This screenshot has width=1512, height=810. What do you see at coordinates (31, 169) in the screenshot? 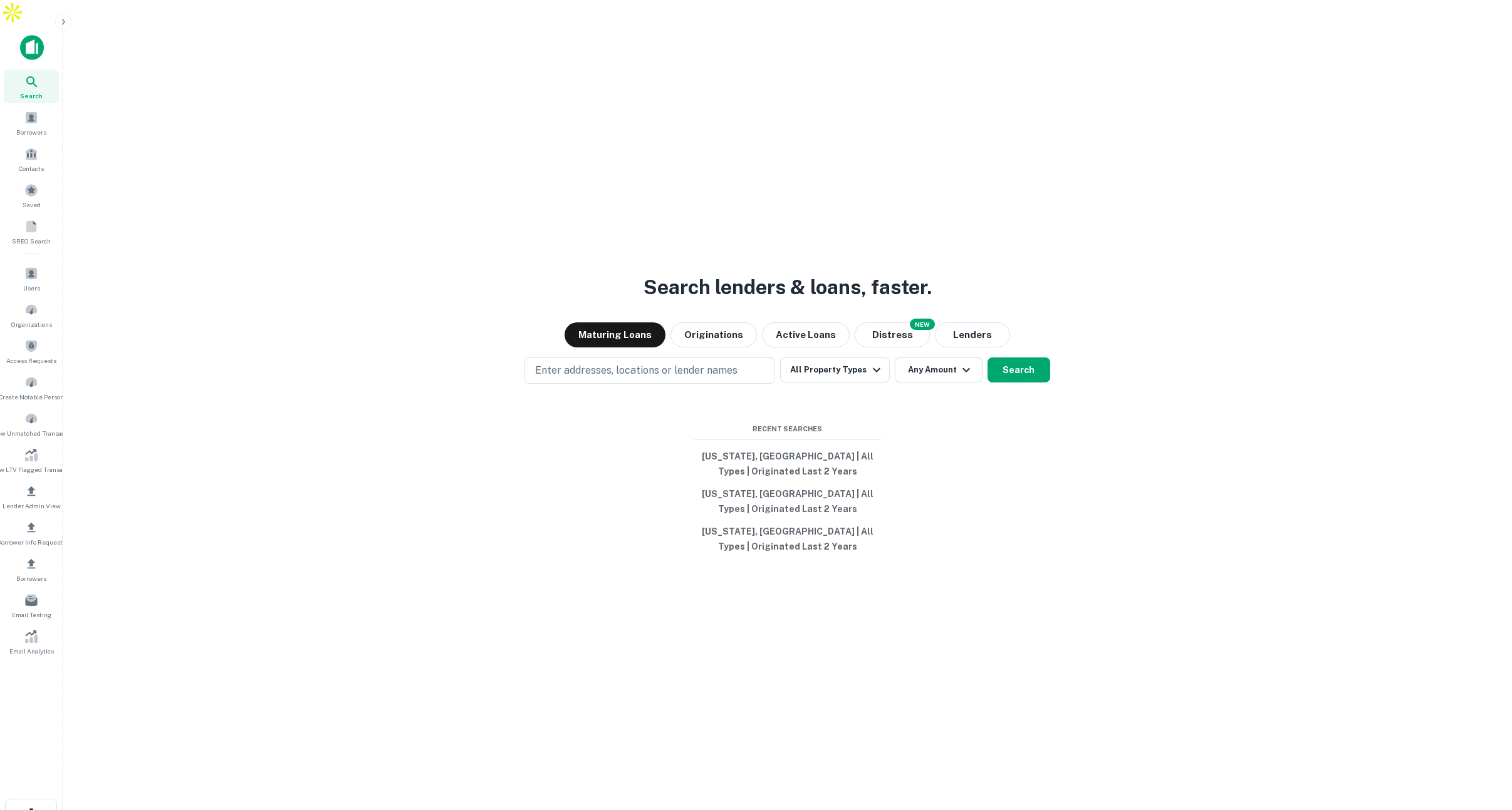
I see `span: Contacts` at bounding box center [31, 169].